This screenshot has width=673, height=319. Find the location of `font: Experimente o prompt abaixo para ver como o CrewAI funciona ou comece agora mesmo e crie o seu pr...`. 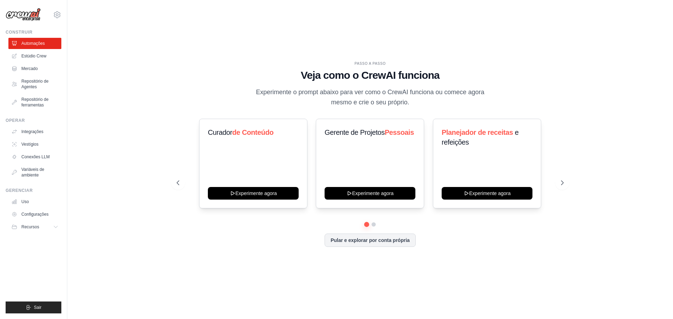

font: Experimente o prompt abaixo para ver como o CrewAI funciona ou comece agora mesmo e crie o seu pr... is located at coordinates (370, 97).